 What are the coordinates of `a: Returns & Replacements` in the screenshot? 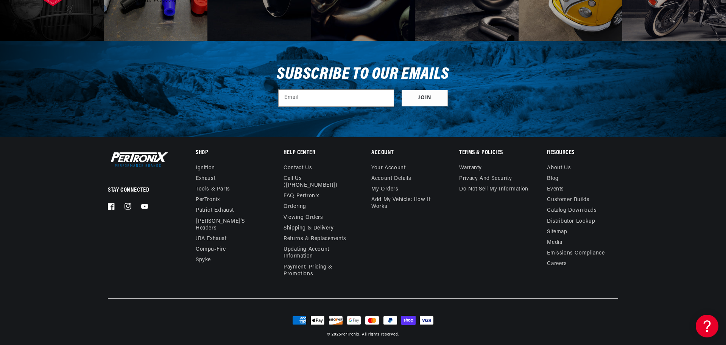 It's located at (315, 239).